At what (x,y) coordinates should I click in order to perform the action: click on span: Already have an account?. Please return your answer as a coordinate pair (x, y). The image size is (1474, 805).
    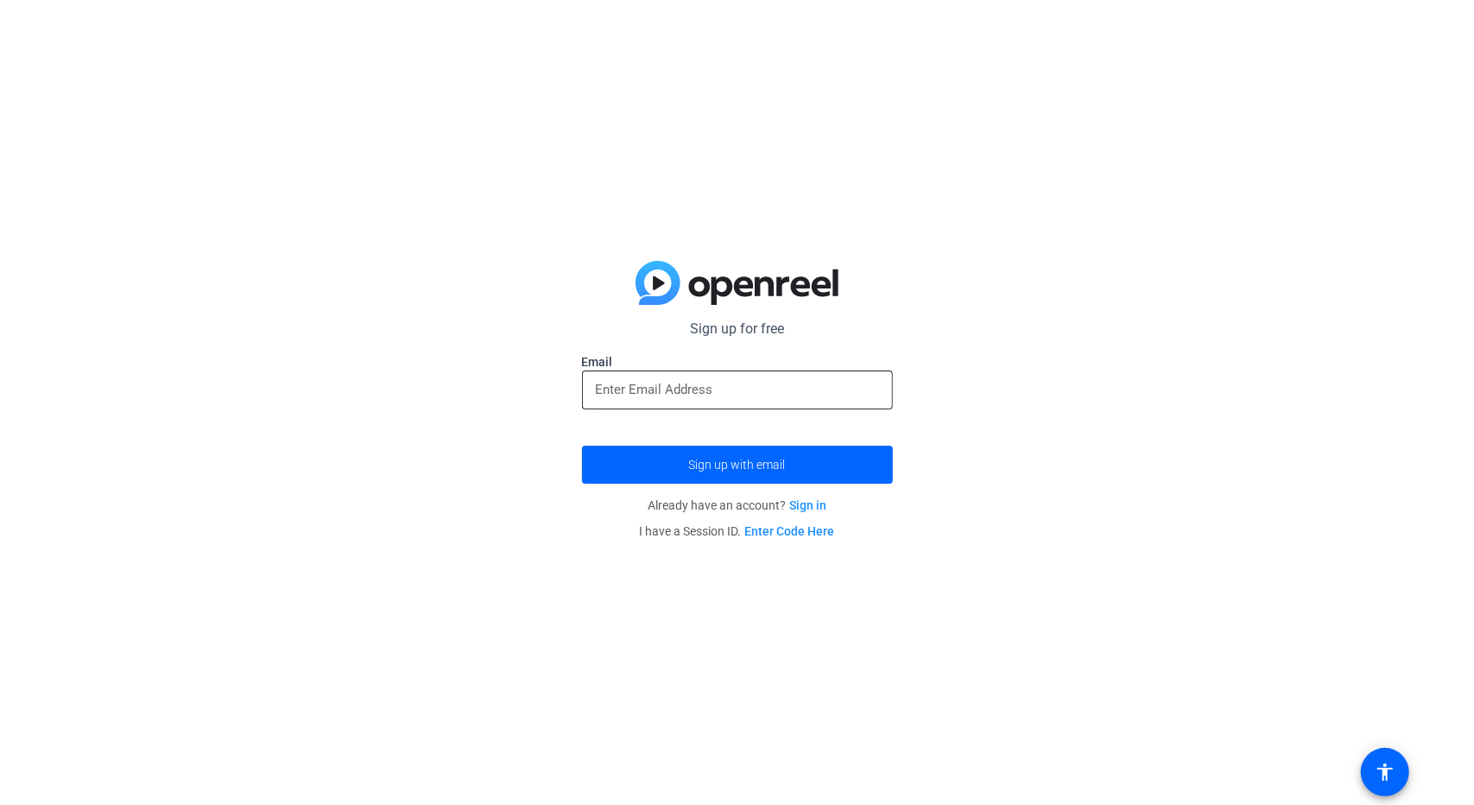
    Looking at the image, I should click on (737, 505).